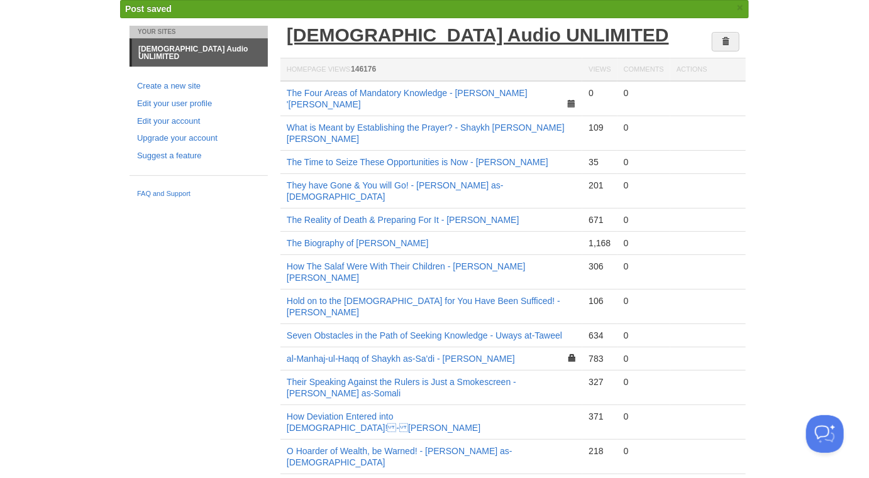  I want to click on div: 783, so click(599, 359).